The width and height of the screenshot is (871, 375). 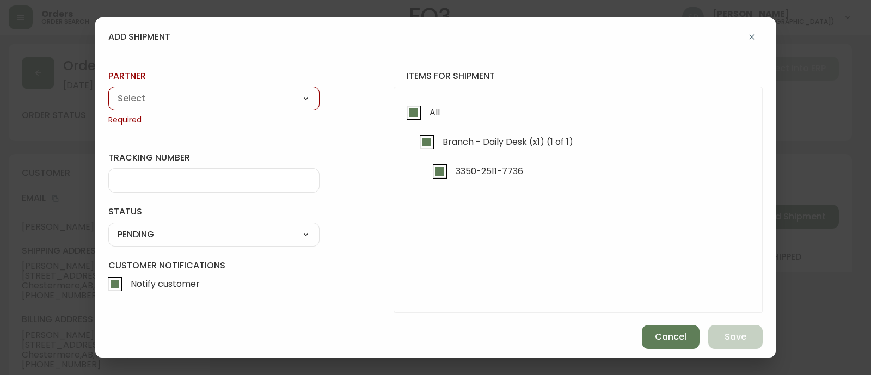 What do you see at coordinates (214, 158) in the screenshot?
I see `label: tracking number` at bounding box center [214, 158].